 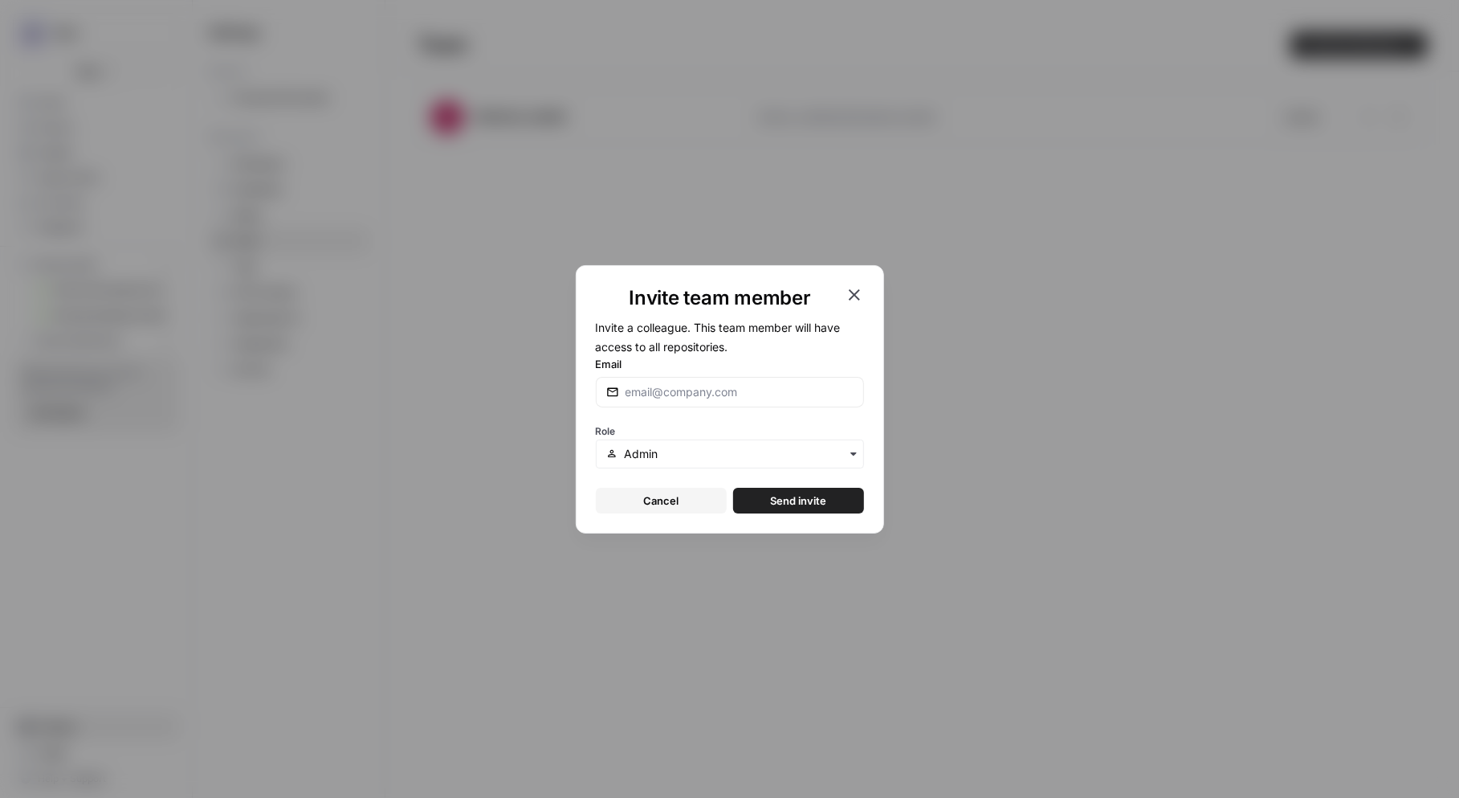 I want to click on span: Send invite, so click(x=798, y=500).